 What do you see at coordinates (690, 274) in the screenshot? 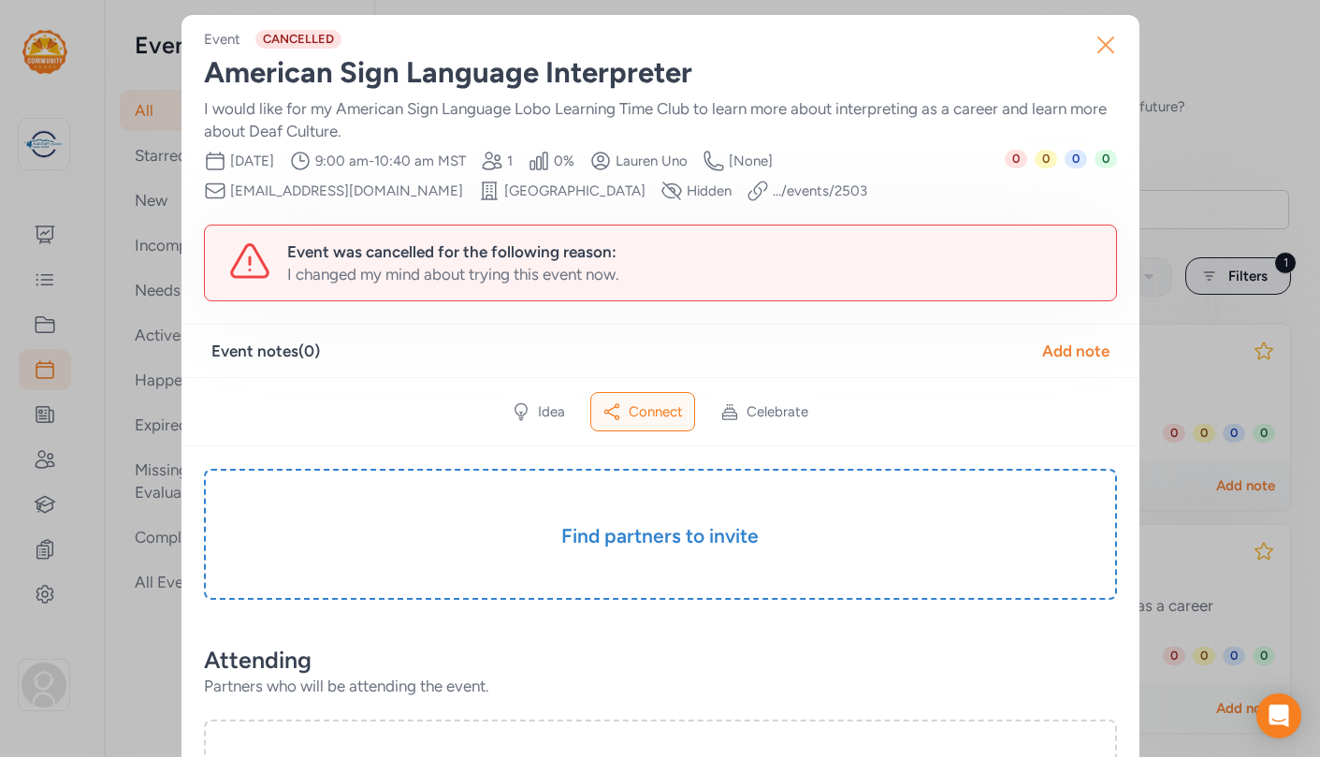
I see `div: I changed my mind about trying this event now.` at bounding box center [690, 274].